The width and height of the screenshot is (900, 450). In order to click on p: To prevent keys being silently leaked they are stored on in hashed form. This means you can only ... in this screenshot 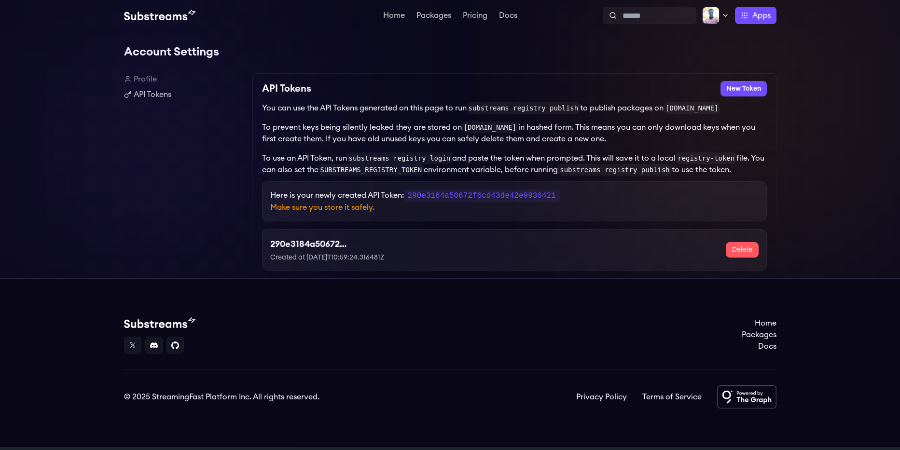, I will do `click(514, 133)`.